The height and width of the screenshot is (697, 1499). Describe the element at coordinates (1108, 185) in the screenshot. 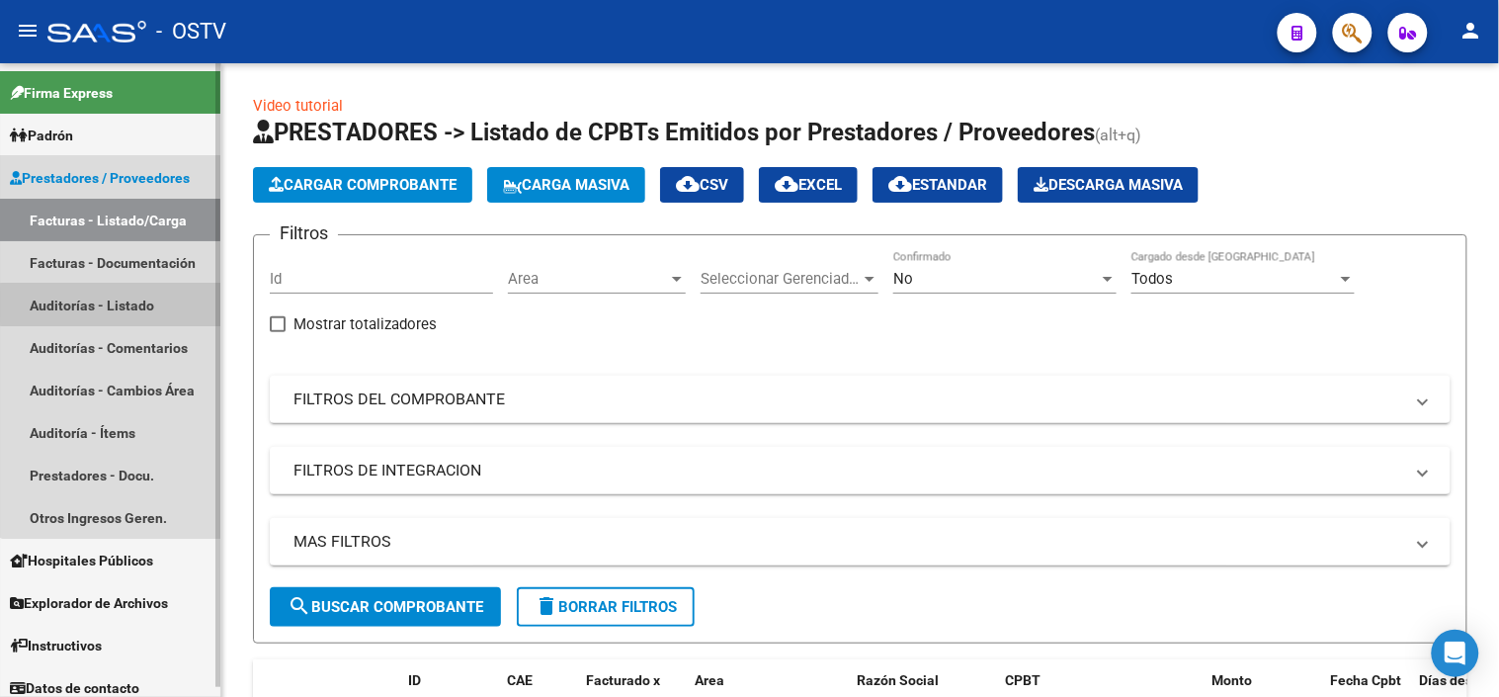

I see `button: Descarga Masiva` at that location.